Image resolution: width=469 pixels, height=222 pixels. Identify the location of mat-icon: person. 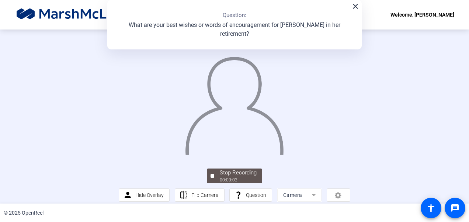
(128, 195).